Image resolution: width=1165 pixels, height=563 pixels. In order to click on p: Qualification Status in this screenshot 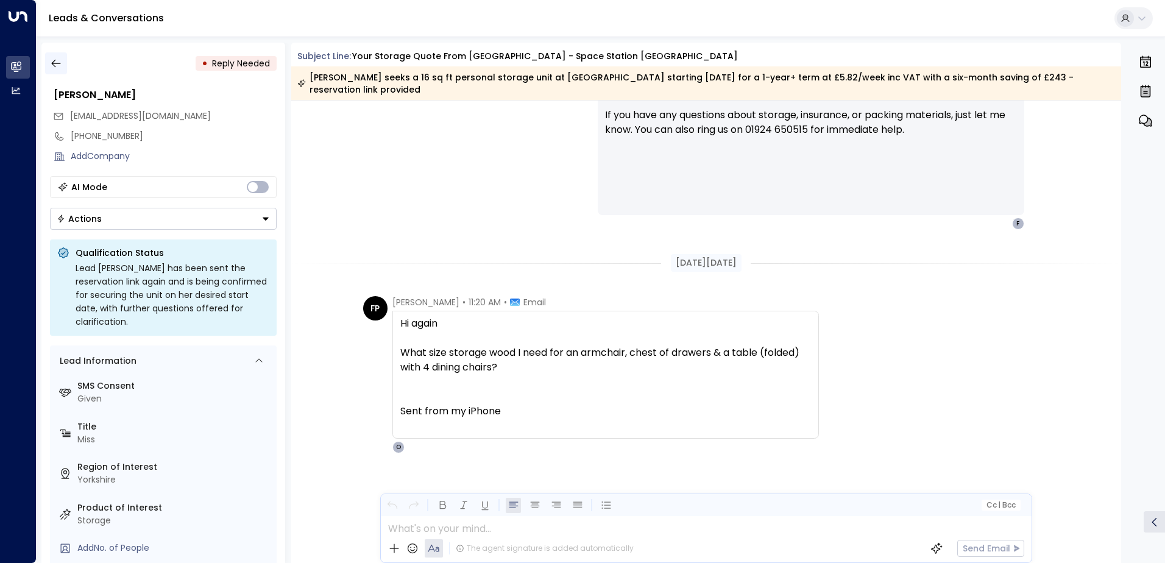, I will do `click(172, 253)`.